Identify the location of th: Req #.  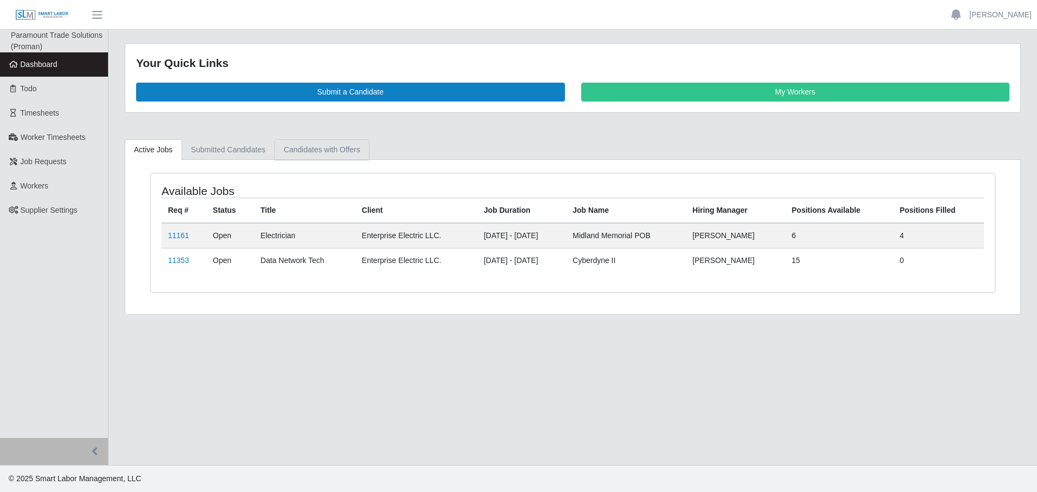
(184, 210).